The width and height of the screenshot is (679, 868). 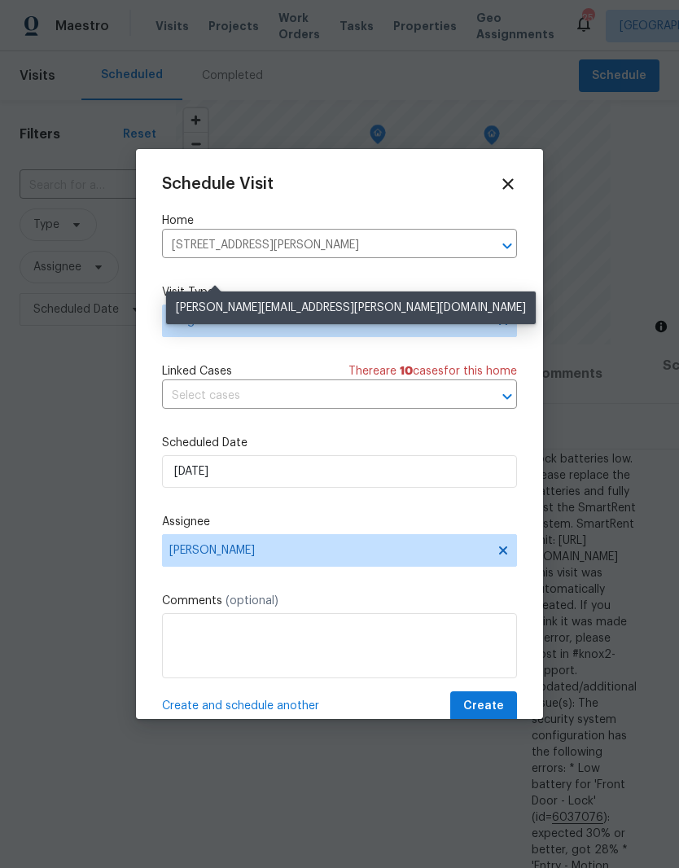 I want to click on span: 10, so click(x=406, y=371).